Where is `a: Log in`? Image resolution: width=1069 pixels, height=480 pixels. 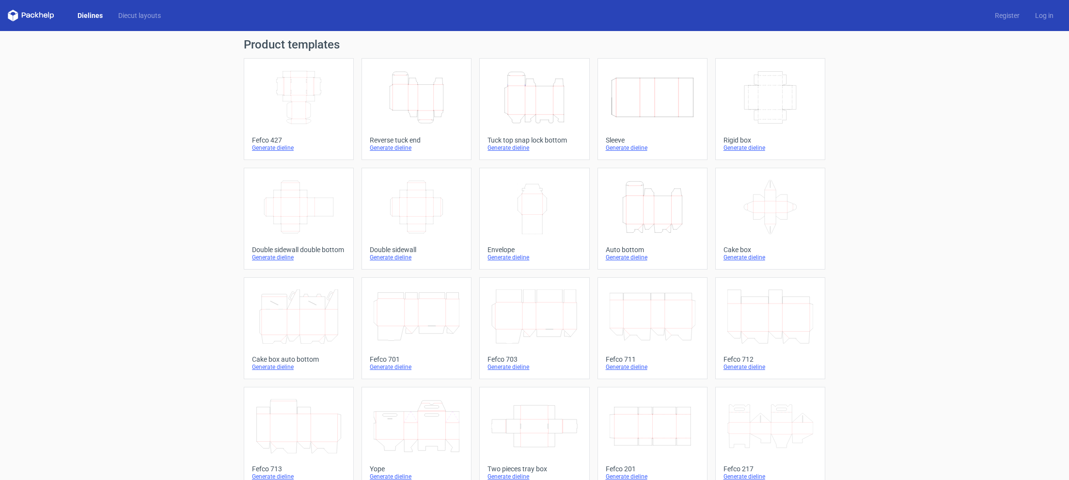
a: Log in is located at coordinates (1044, 16).